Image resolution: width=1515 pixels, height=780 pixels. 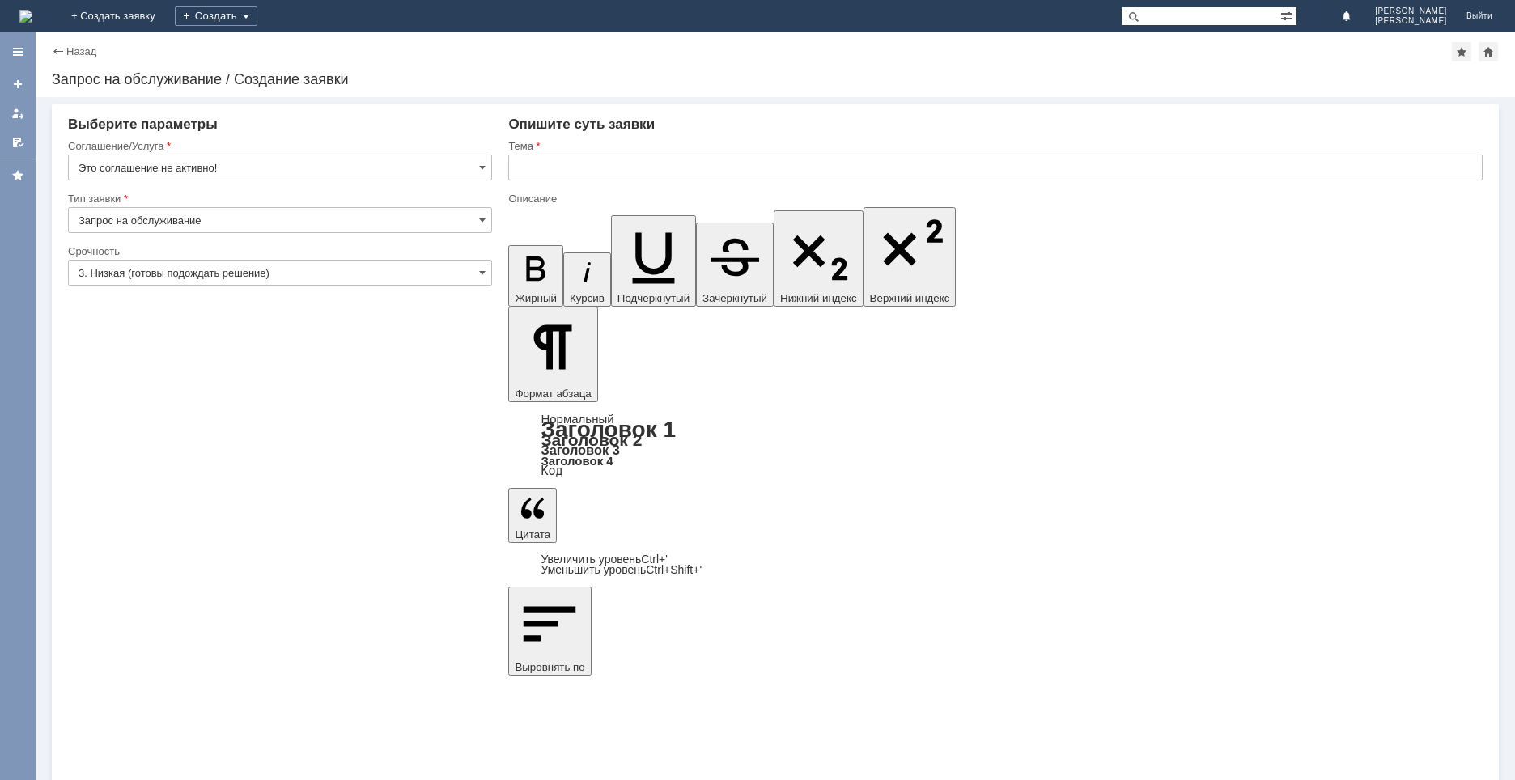 What do you see at coordinates (1288, 15) in the screenshot?
I see `span: Расширенный поиск` at bounding box center [1288, 15].